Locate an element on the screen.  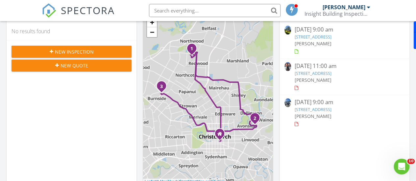
i: 1 is located at coordinates (192, 49).